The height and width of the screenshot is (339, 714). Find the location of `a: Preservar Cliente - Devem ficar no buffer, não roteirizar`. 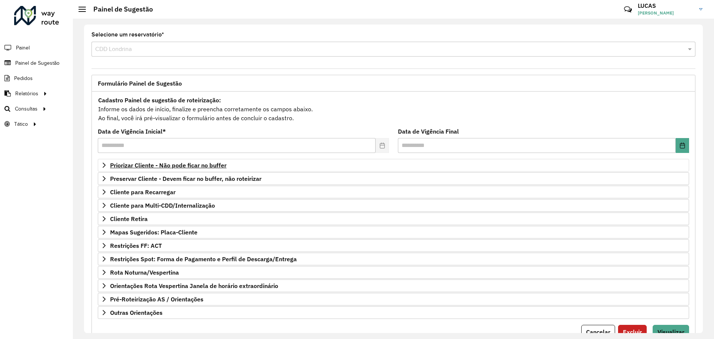

a: Preservar Cliente - Devem ficar no buffer, não roteirizar is located at coordinates (394, 179).